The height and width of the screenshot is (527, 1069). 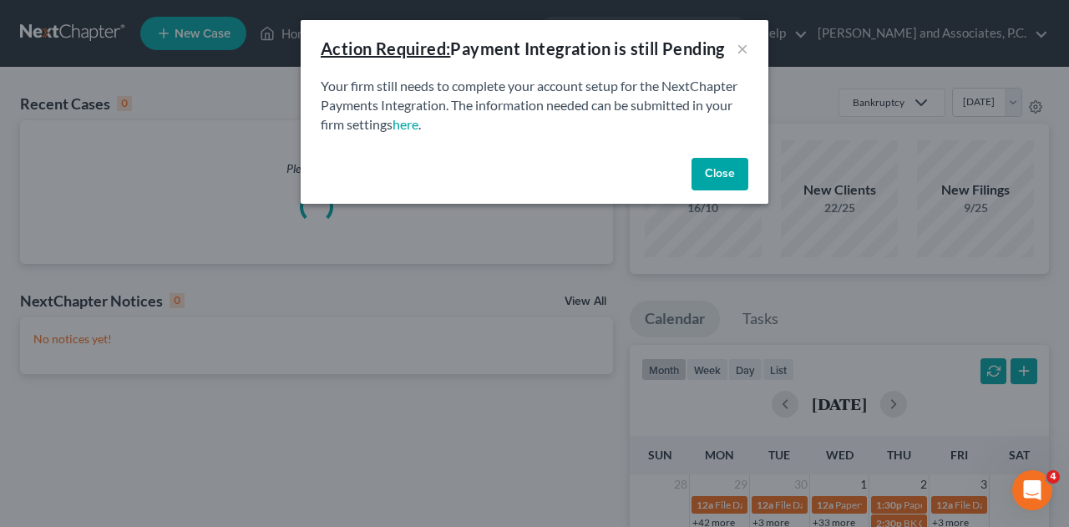 I want to click on button: Close, so click(x=720, y=175).